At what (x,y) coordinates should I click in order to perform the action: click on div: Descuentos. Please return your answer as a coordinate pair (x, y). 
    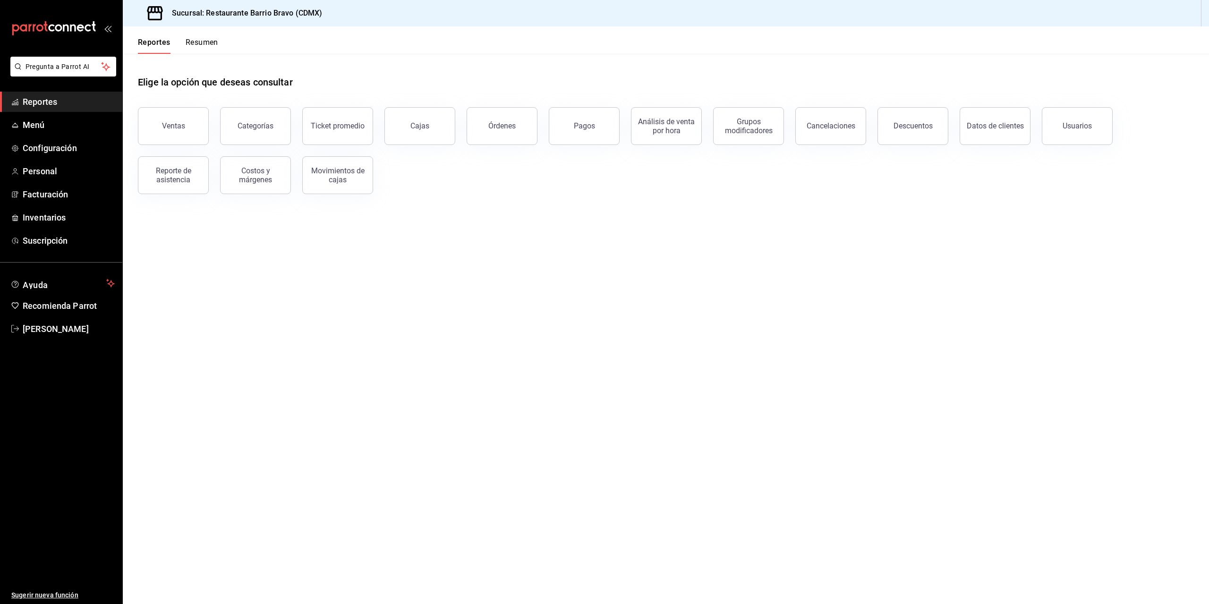
    Looking at the image, I should click on (913, 126).